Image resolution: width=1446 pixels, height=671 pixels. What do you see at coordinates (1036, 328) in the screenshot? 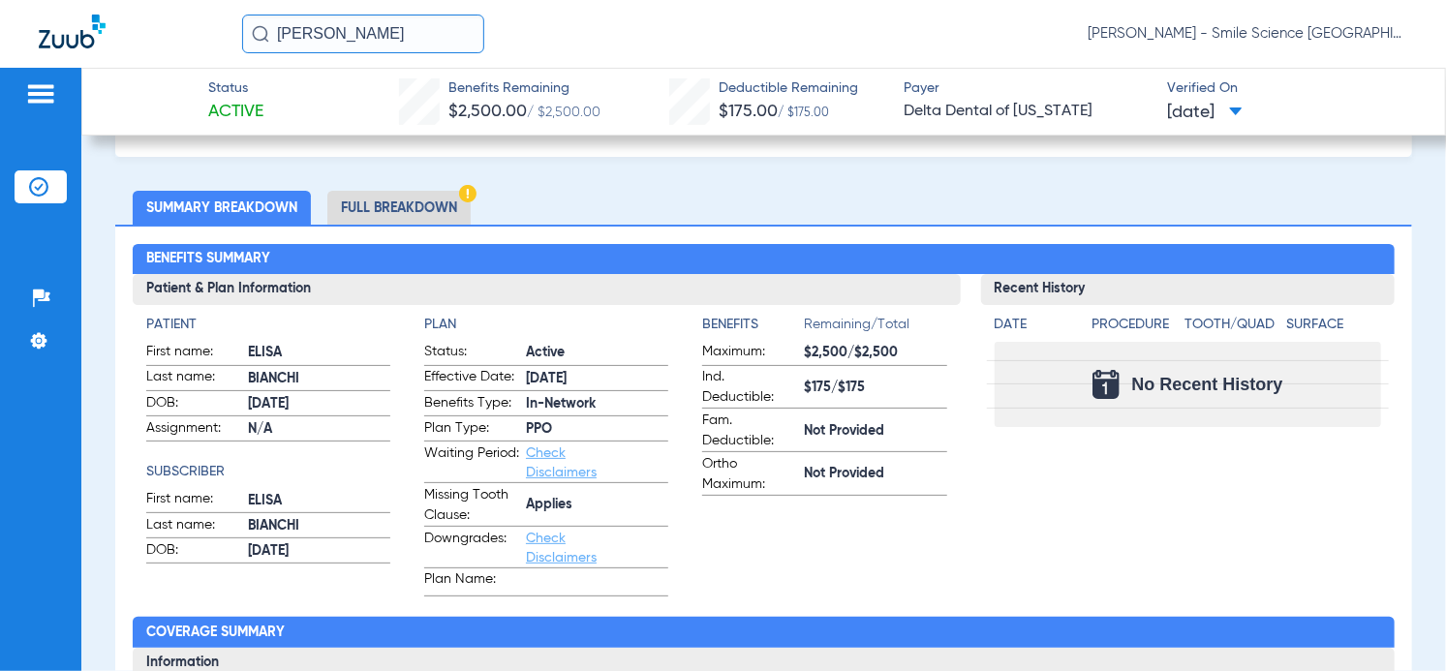
I see `app-breakdown-title: Date` at bounding box center [1036, 328].